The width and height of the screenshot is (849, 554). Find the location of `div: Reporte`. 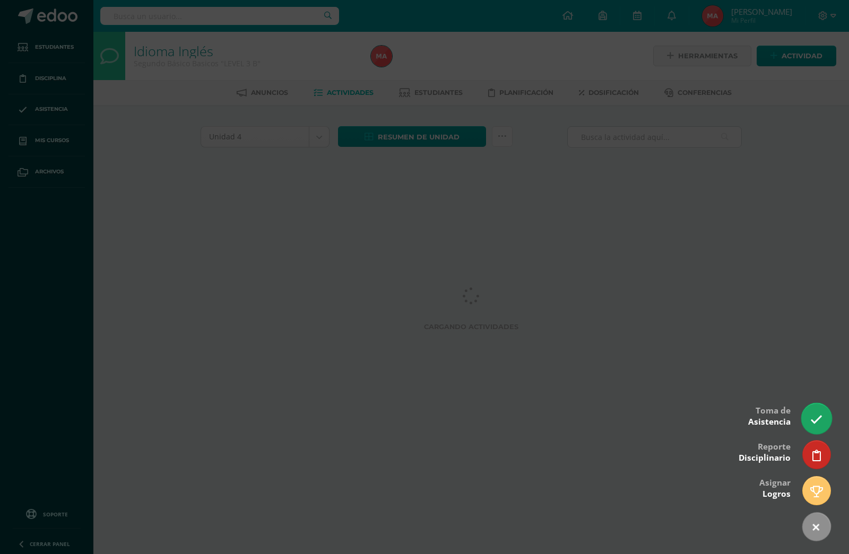

div: Reporte is located at coordinates (764, 451).